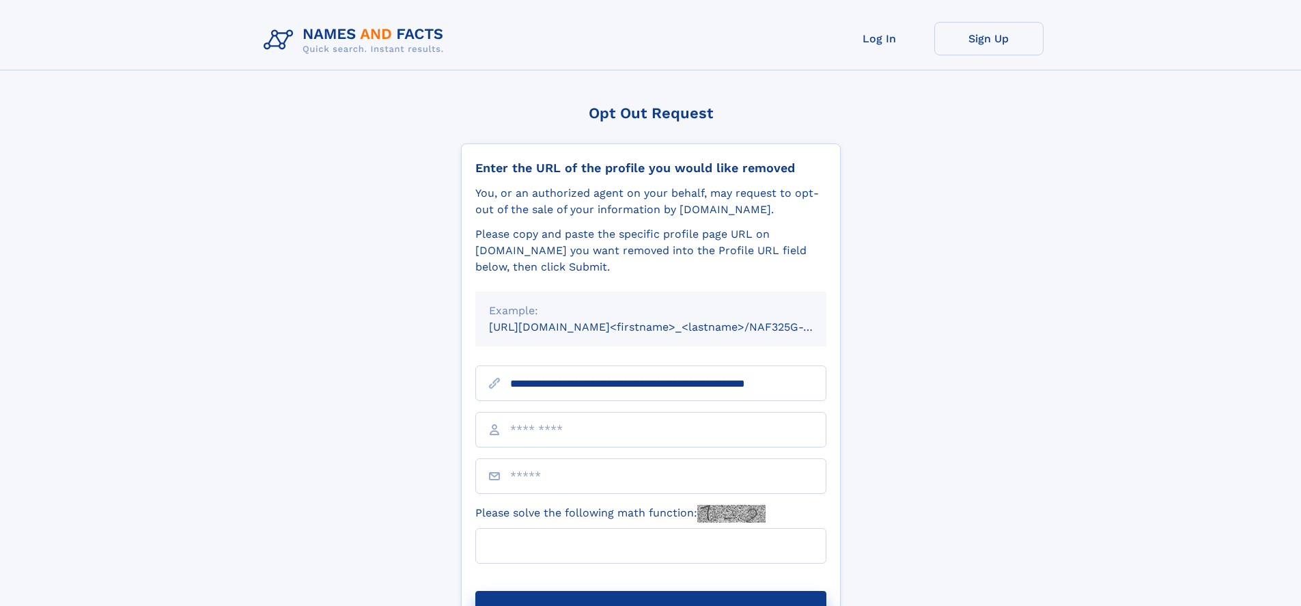  What do you see at coordinates (620, 513) in the screenshot?
I see `label: Please solve the following math function:` at bounding box center [620, 513].